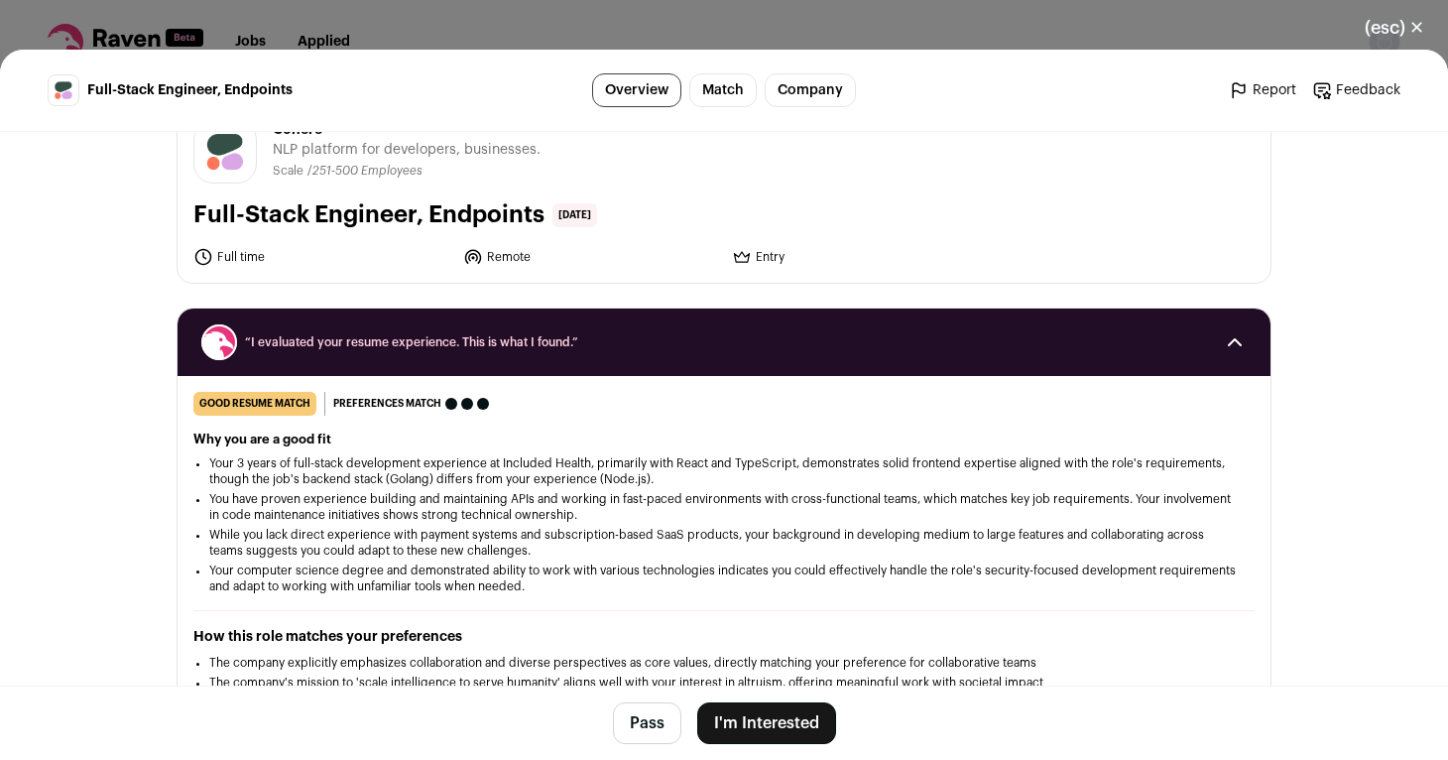 Image resolution: width=1448 pixels, height=760 pixels. I want to click on li: Scale, so click(290, 171).